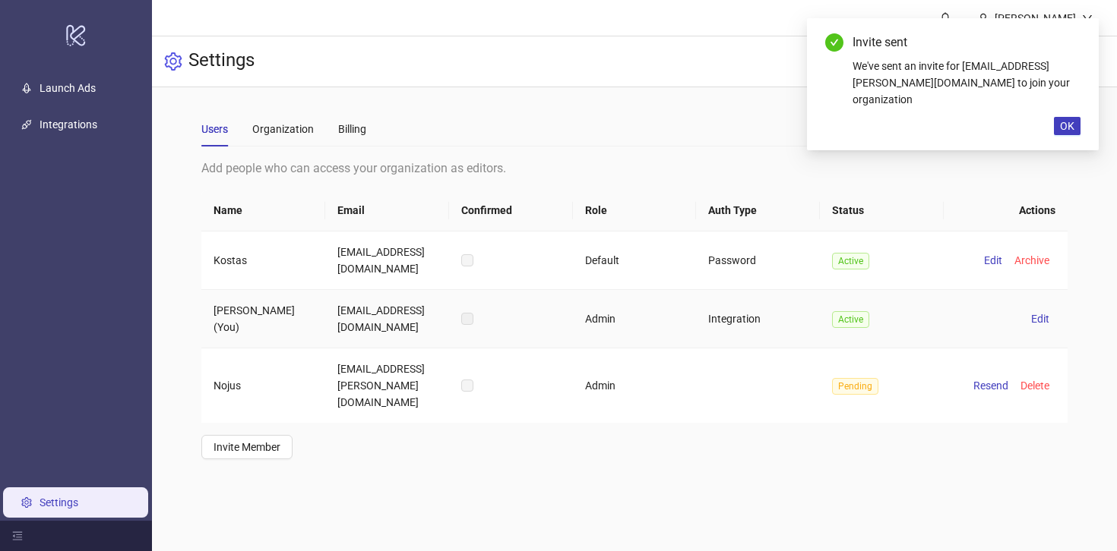  Describe the element at coordinates (757, 261) in the screenshot. I see `td: Password` at that location.